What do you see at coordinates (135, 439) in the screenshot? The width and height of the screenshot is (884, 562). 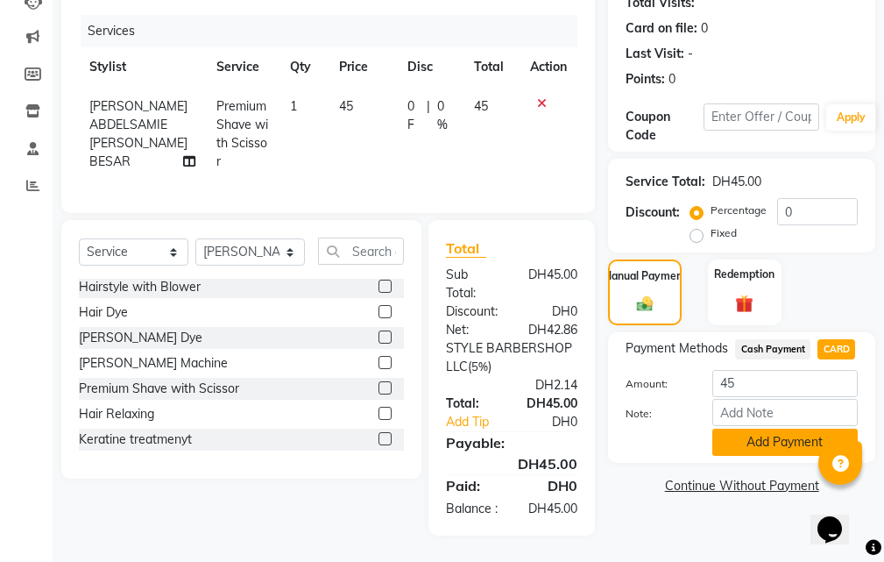 I see `div: Keratine treatmenyt` at bounding box center [135, 439].